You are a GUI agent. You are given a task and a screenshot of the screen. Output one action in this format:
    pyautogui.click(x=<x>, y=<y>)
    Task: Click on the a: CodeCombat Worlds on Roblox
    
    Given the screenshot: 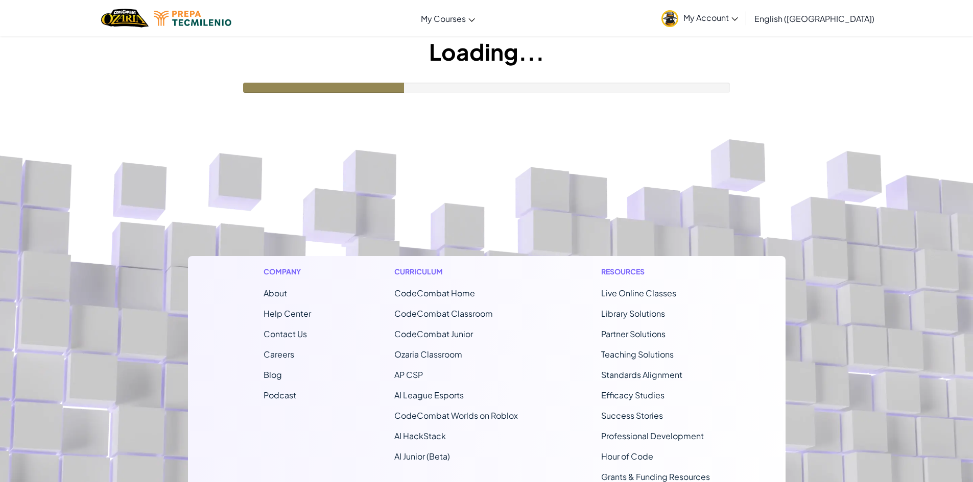 What is the action you would take?
    pyautogui.click(x=456, y=416)
    